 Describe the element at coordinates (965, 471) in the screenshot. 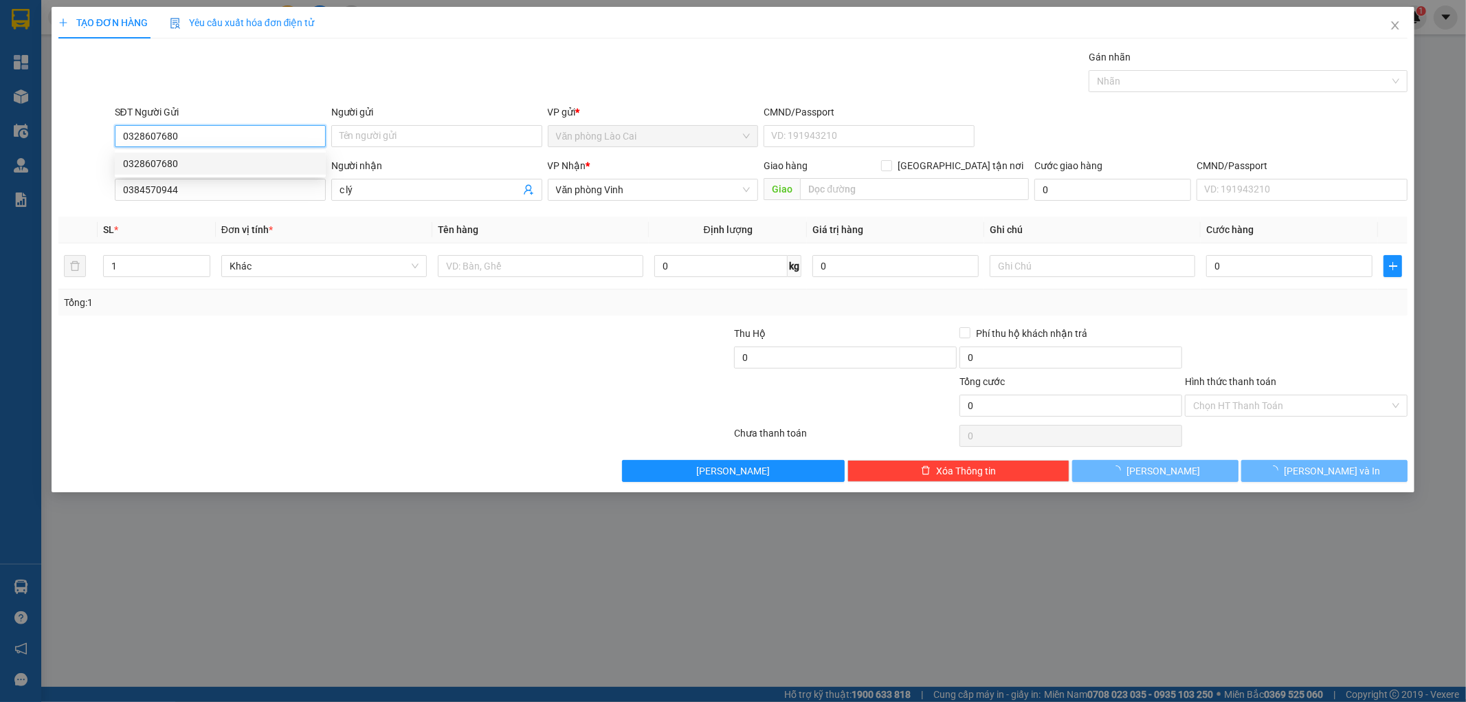

I see `span: Xóa Thông tin` at that location.